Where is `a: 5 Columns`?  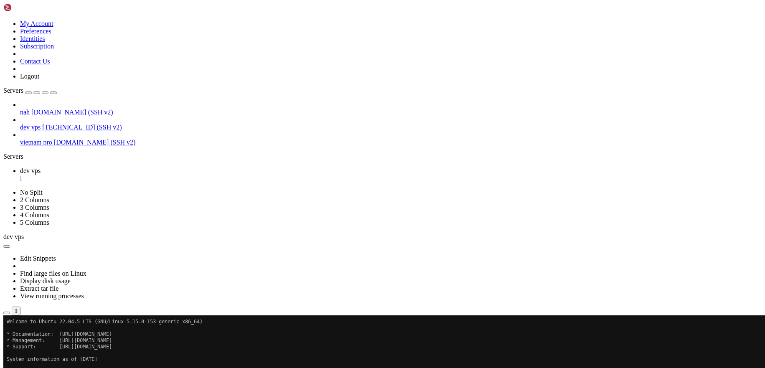
a: 5 Columns is located at coordinates (35, 222).